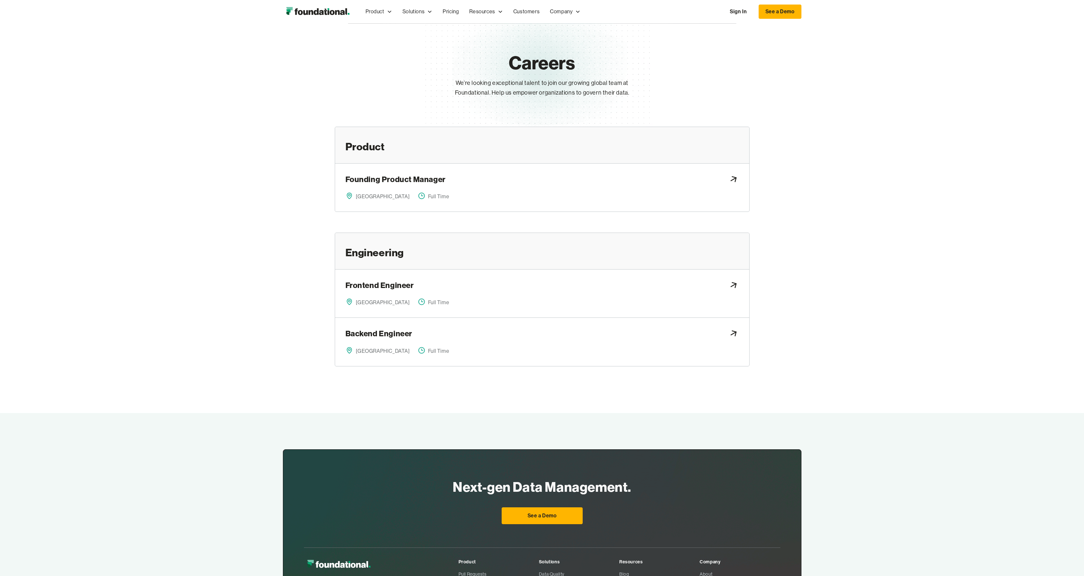  What do you see at coordinates (542, 188) in the screenshot?
I see `a: carrer item link` at bounding box center [542, 188].